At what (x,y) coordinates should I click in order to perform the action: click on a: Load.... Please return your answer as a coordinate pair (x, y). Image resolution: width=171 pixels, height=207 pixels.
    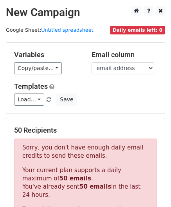
    Looking at the image, I should click on (29, 99).